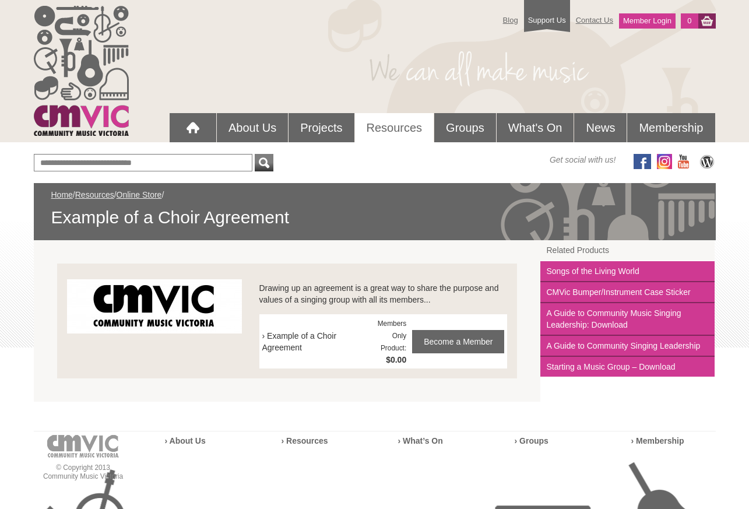 The height and width of the screenshot is (509, 749). What do you see at coordinates (396, 360) in the screenshot?
I see `strong: $0.00` at bounding box center [396, 360].